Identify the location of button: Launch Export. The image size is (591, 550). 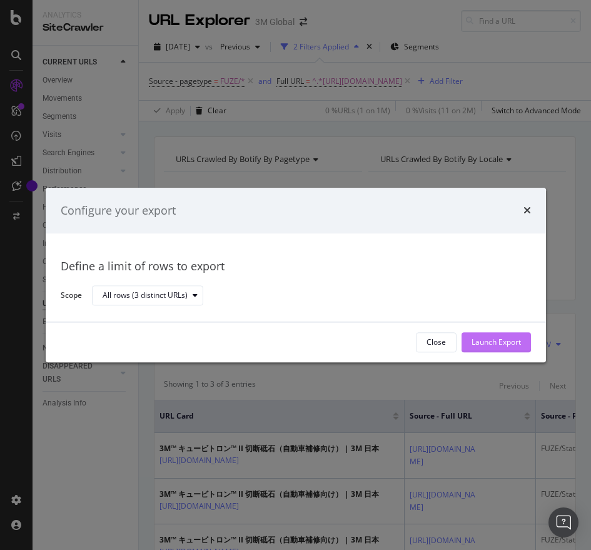
(496, 342).